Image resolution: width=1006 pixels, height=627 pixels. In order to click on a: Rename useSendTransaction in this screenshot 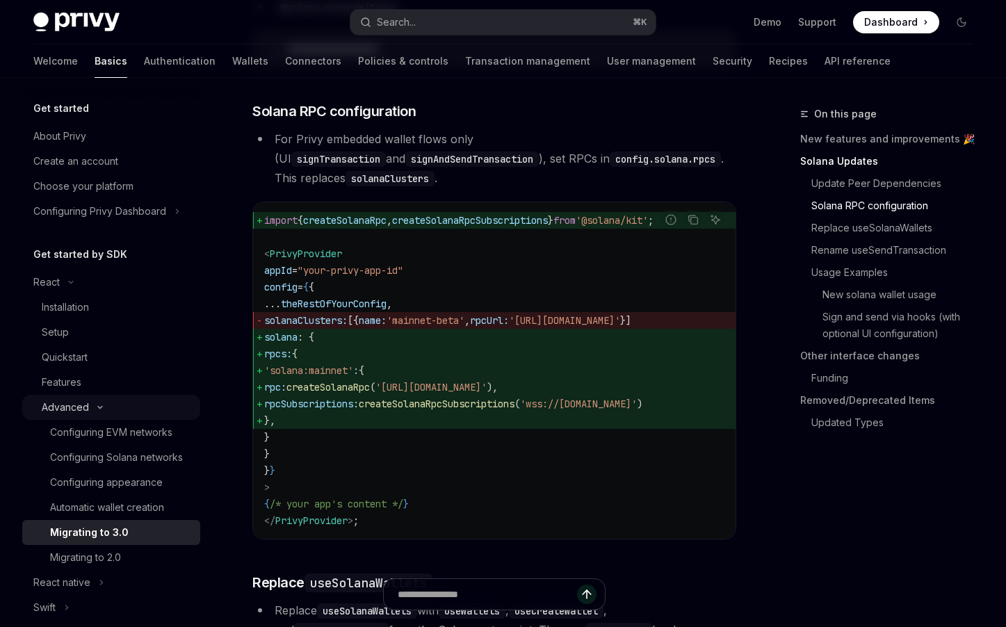, I will do `click(892, 250)`.